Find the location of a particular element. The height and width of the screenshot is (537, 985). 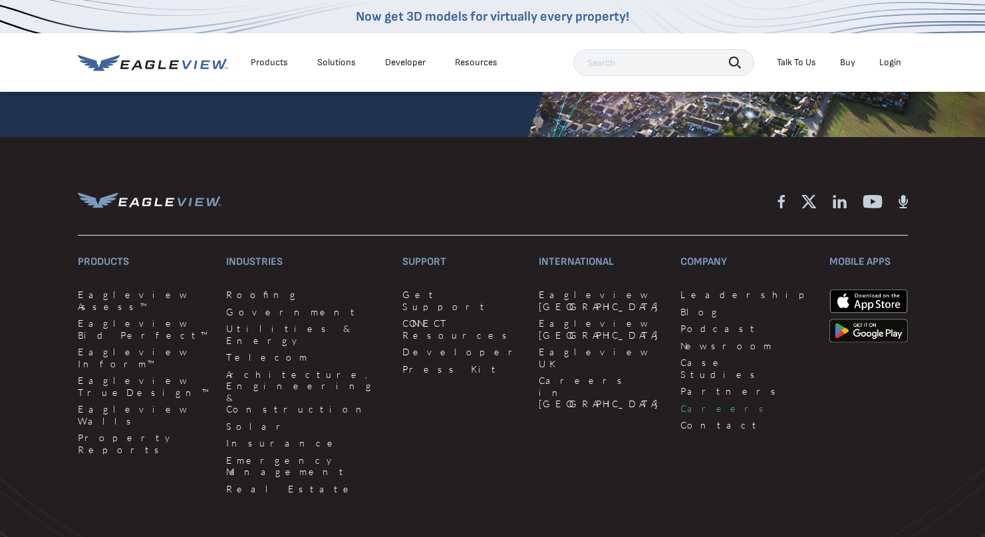

h3: International is located at coordinates (601, 262).